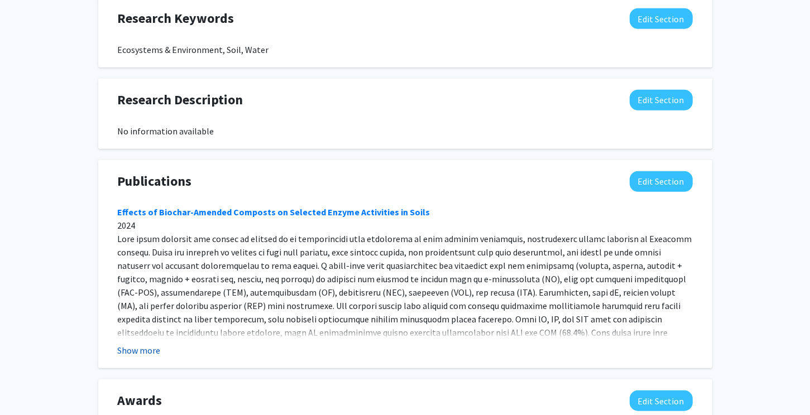  What do you see at coordinates (405, 50) in the screenshot?
I see `div: Ecosystems & Environment, Soil, Water` at bounding box center [405, 50].